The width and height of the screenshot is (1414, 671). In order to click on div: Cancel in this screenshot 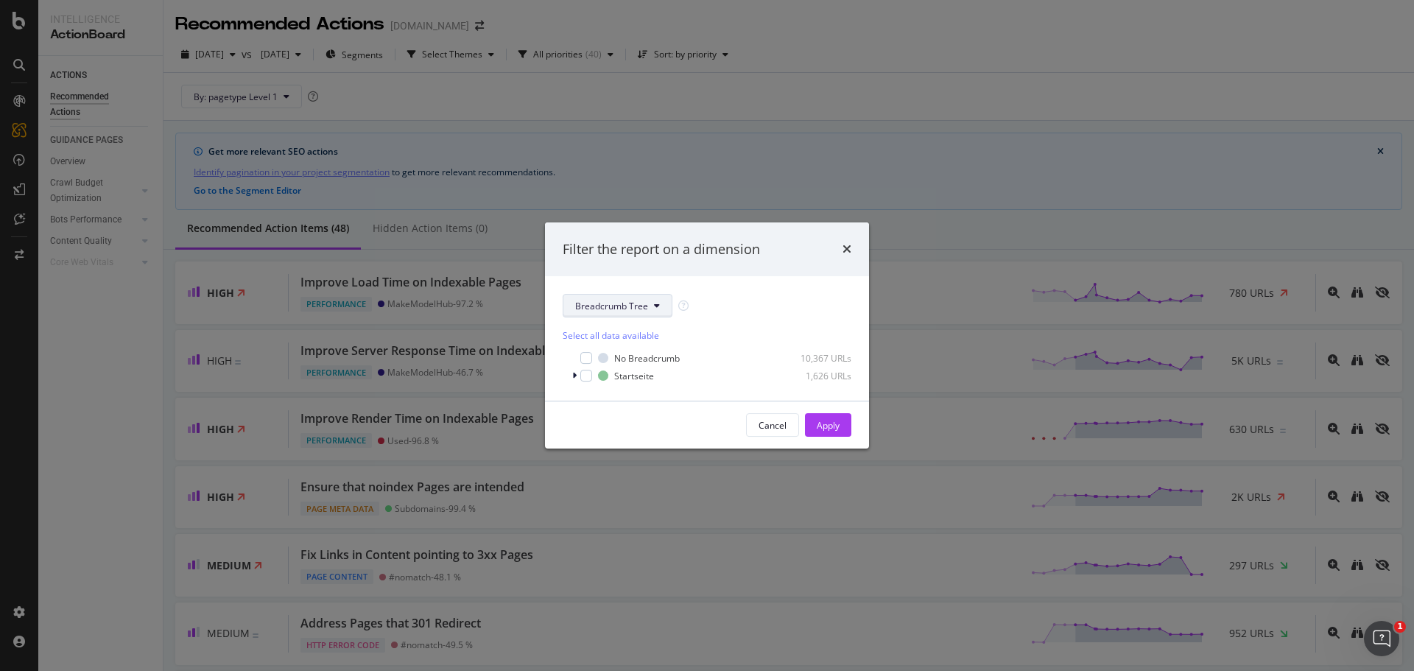, I will do `click(773, 425)`.